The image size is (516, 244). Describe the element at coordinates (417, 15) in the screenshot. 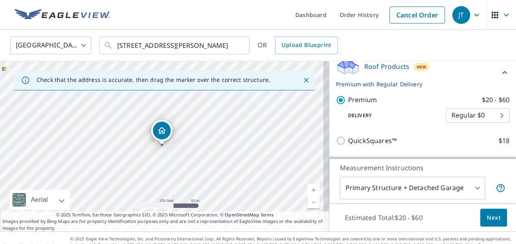

I see `a: Cancel Order` at that location.